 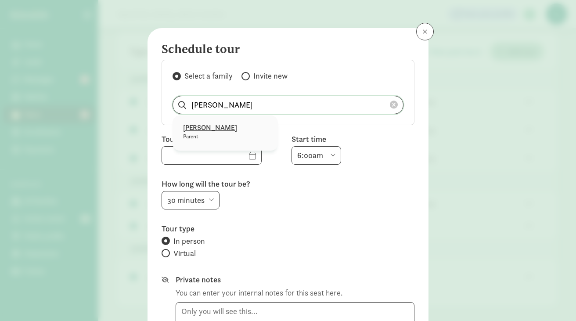 I want to click on div: You can enter your internal notes for this seat here., so click(x=259, y=293).